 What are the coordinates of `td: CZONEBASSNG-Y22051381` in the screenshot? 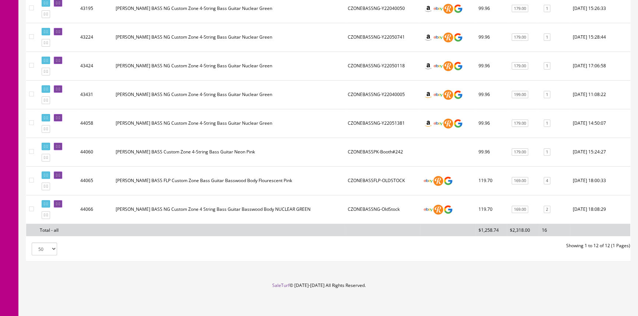 It's located at (382, 123).